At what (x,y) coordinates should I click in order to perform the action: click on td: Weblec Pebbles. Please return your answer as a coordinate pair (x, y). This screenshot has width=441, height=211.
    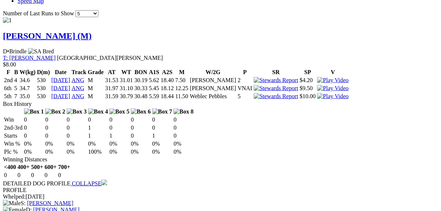
    Looking at the image, I should click on (213, 96).